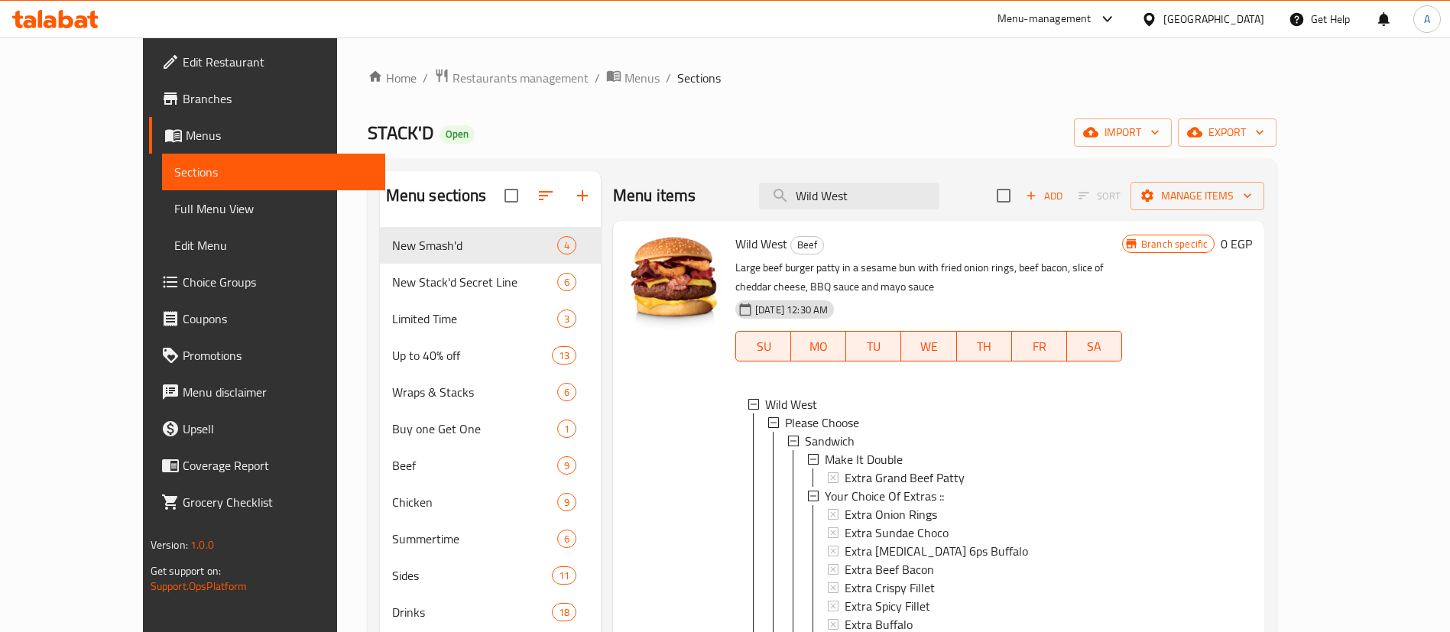  I want to click on span: Add item, so click(1044, 196).